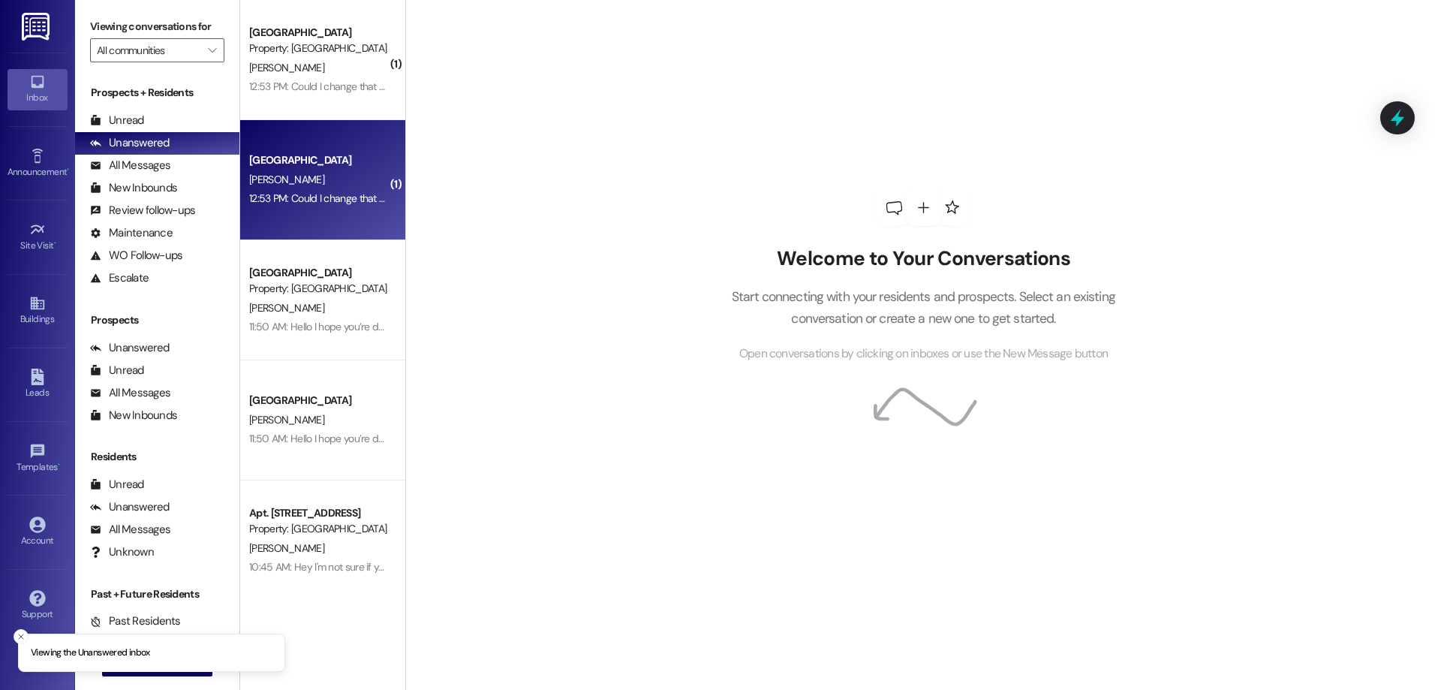 This screenshot has height=690, width=1441. I want to click on div: Unknown, so click(122, 552).